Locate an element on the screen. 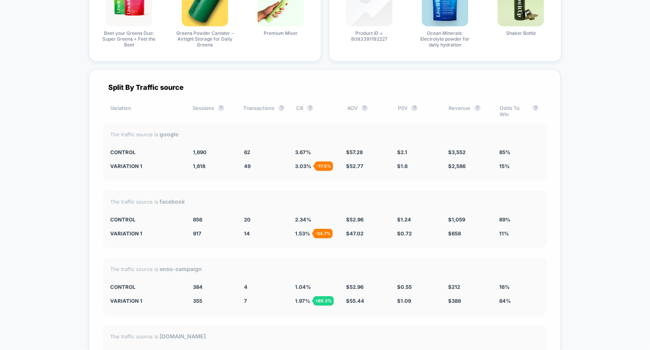  span: $ 1.6 is located at coordinates (402, 166).